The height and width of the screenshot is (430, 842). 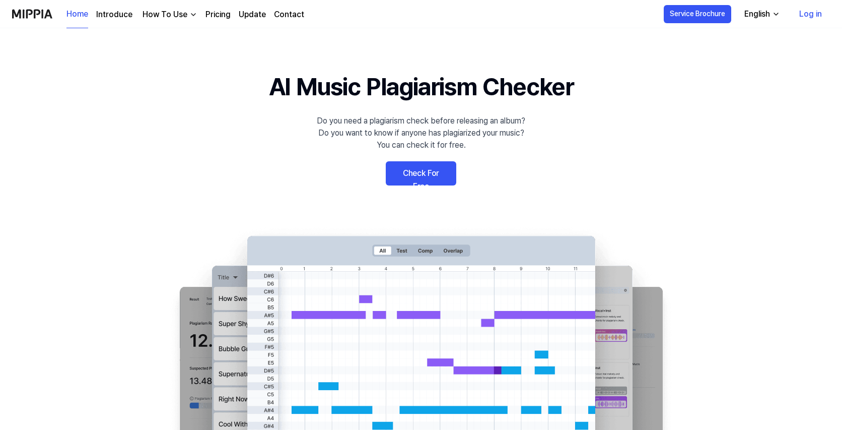 What do you see at coordinates (114, 15) in the screenshot?
I see `a: Introduce` at bounding box center [114, 15].